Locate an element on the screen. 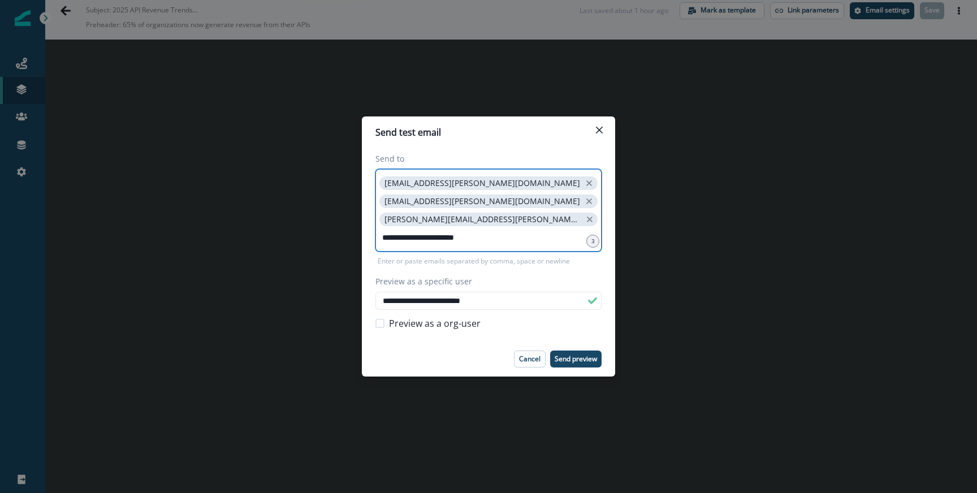 The image size is (977, 493). span: Preview as a org-user is located at coordinates (435, 324).